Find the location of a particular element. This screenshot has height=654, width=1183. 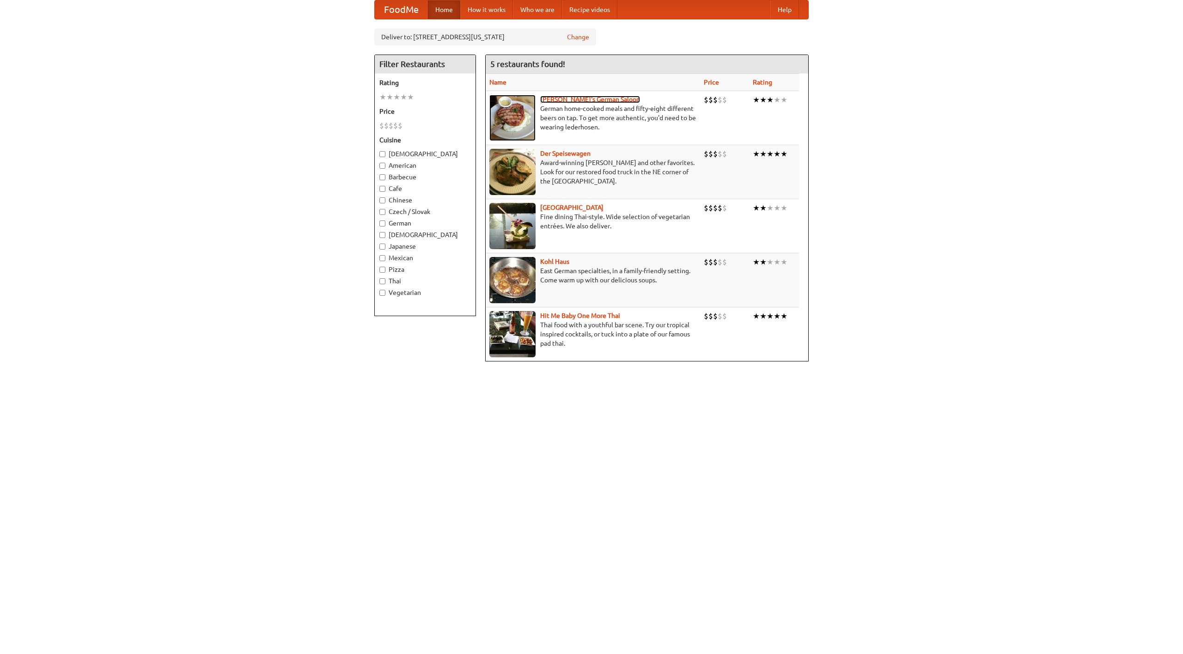

a: Help is located at coordinates (785, 10).